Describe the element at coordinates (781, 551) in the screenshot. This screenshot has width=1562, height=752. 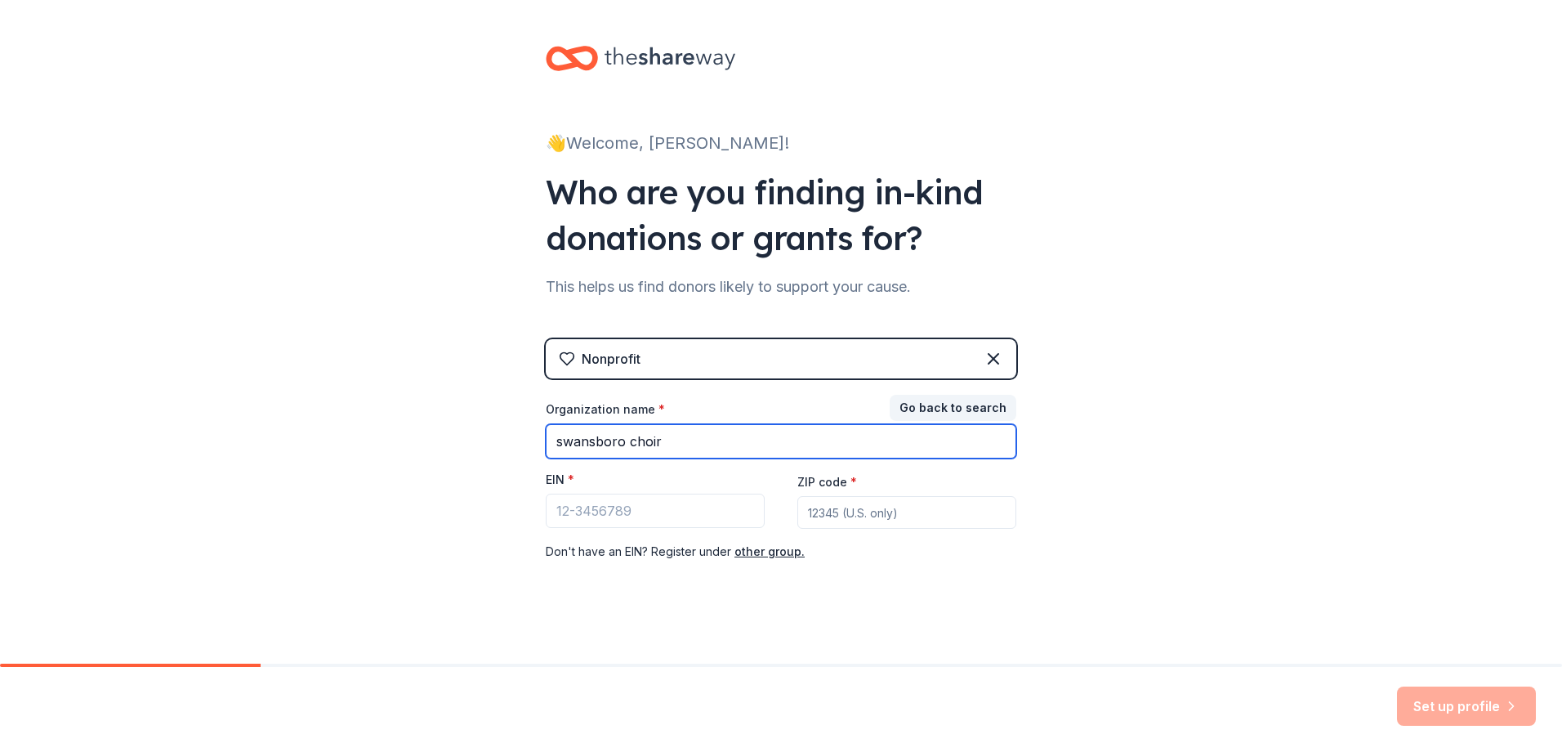
I see `div: Don ' t have an EIN? Register under` at that location.